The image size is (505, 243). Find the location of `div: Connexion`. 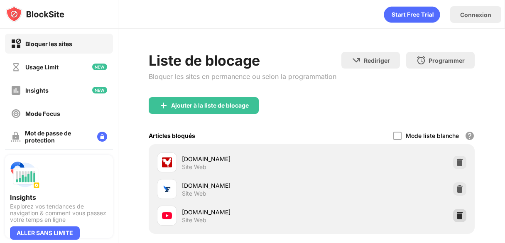

div: Connexion is located at coordinates (476, 15).